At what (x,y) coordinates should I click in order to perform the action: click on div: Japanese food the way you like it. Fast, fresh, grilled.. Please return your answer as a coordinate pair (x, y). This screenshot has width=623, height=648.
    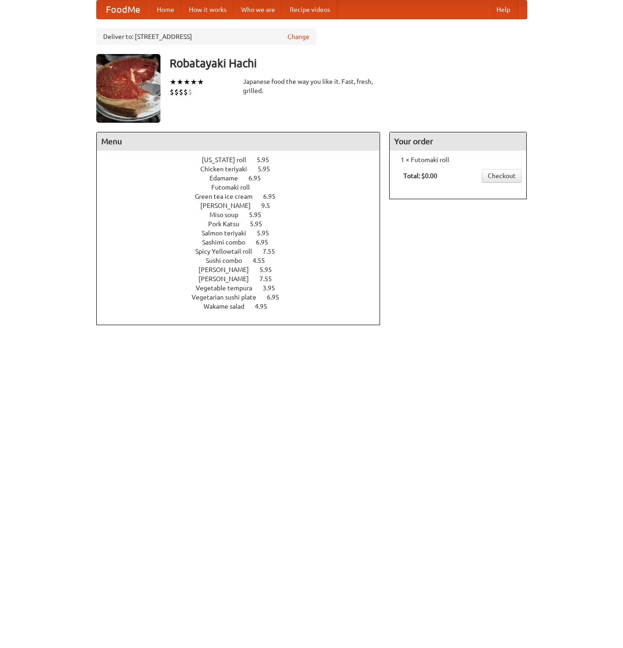
    Looking at the image, I should click on (312, 86).